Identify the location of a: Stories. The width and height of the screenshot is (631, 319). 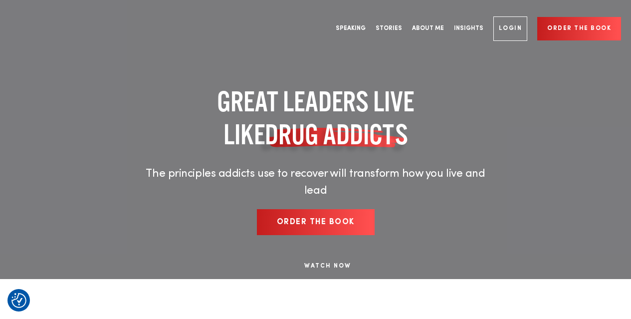
(389, 28).